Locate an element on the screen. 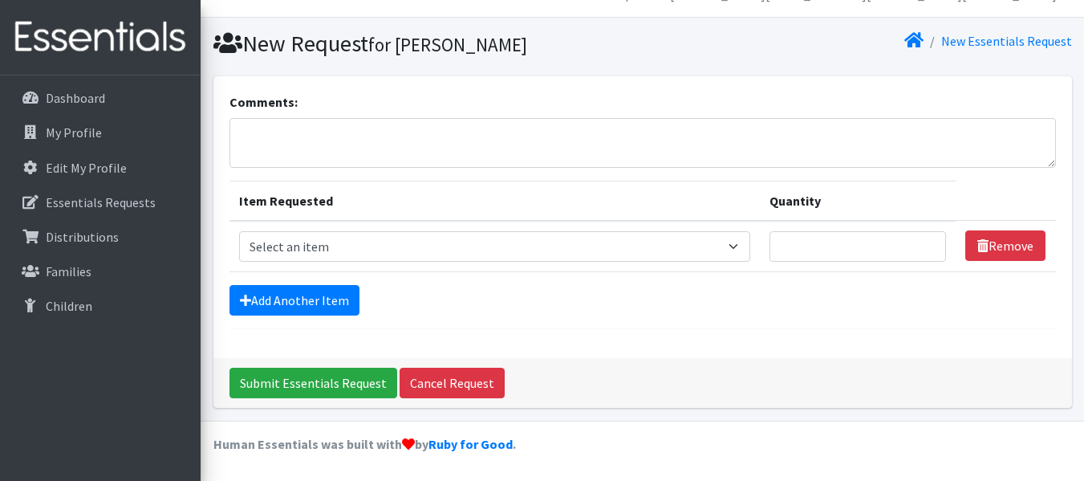 This screenshot has width=1084, height=481. p: Essentials Requests is located at coordinates (100, 202).